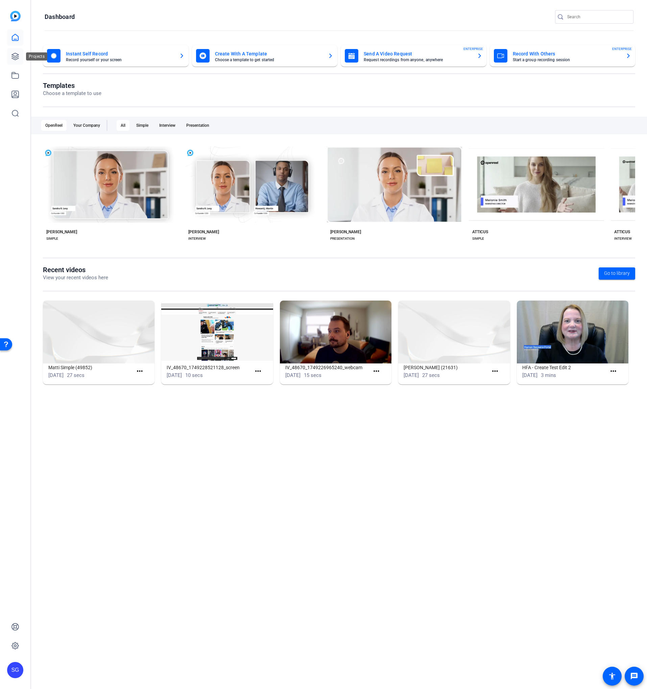 Image resolution: width=647 pixels, height=689 pixels. What do you see at coordinates (217, 332) in the screenshot?
I see `img: IV_48670_1749228521128_screen` at bounding box center [217, 332].